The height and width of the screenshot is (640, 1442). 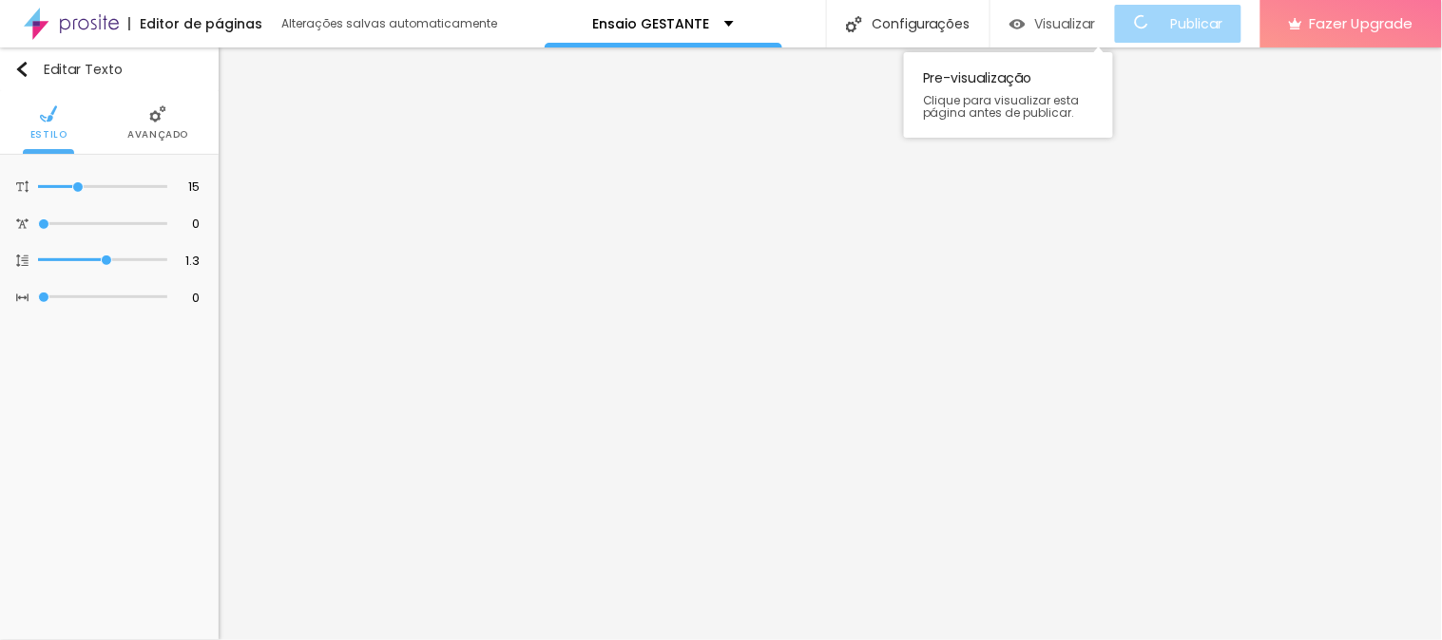 What do you see at coordinates (1008, 106) in the screenshot?
I see `span: Clique para visualizar esta página antes de publicar.` at bounding box center [1008, 106].